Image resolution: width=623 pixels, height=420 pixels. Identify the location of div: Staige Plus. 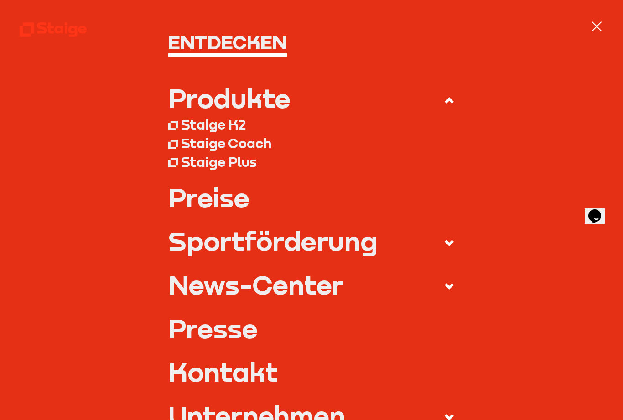
(219, 162).